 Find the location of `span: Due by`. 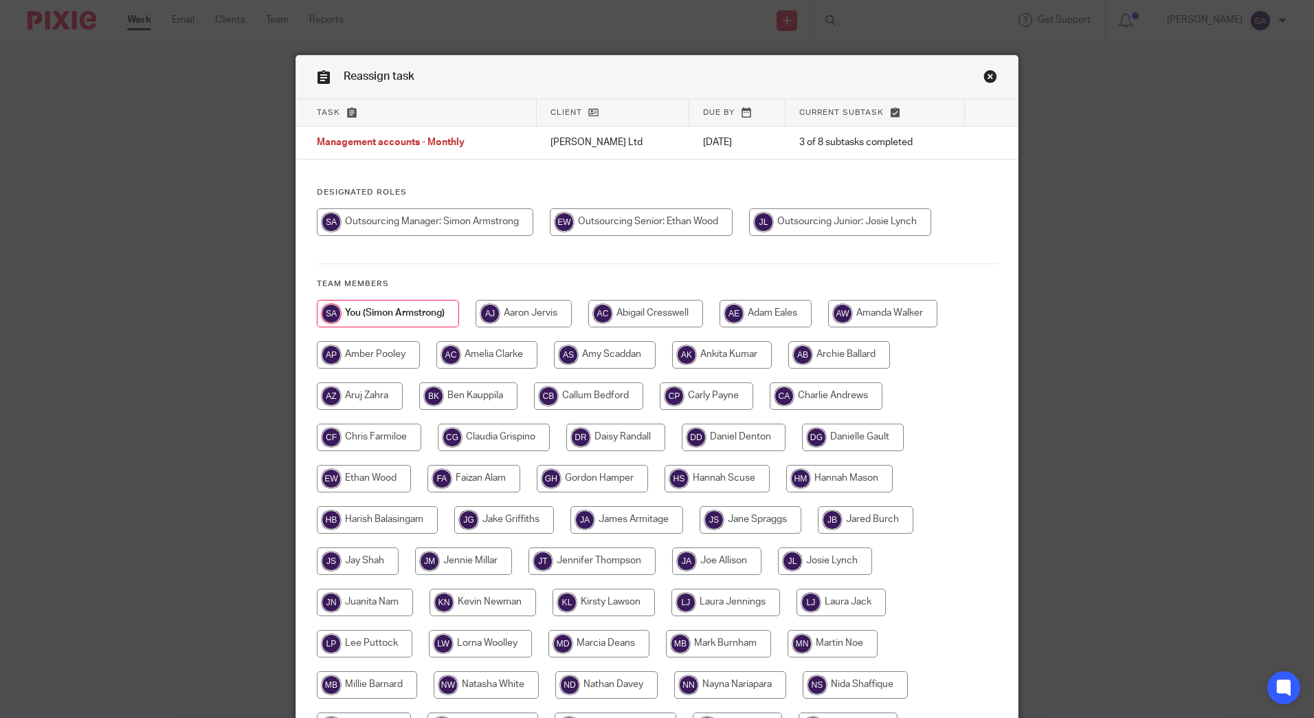

span: Due by is located at coordinates (719, 112).